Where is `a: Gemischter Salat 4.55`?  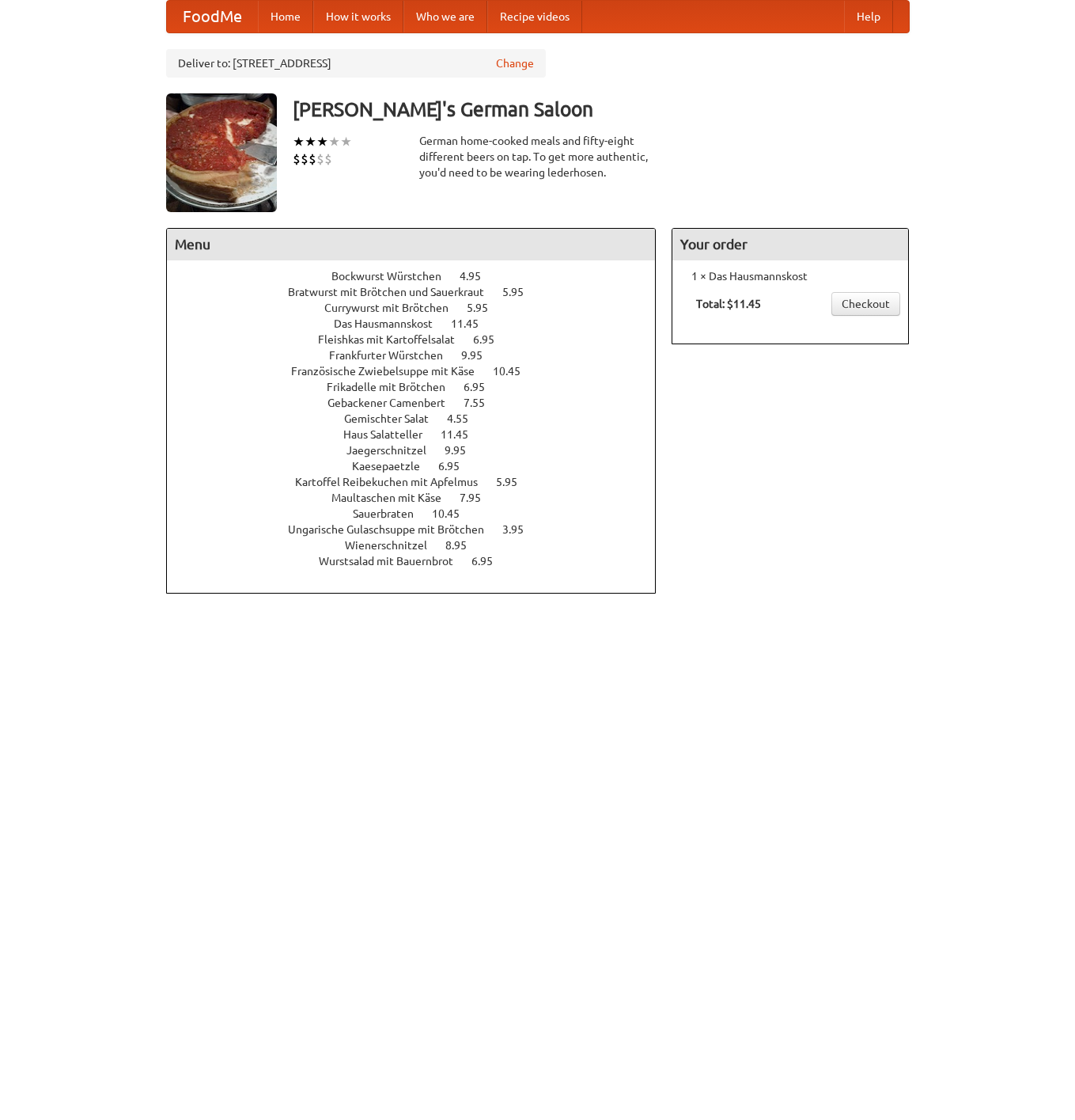 a: Gemischter Salat 4.55 is located at coordinates (421, 419).